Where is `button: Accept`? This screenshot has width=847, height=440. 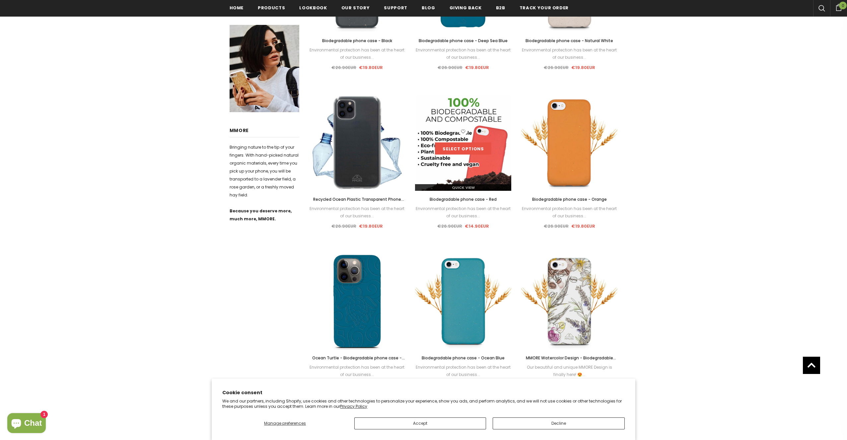 button: Accept is located at coordinates (420, 423).